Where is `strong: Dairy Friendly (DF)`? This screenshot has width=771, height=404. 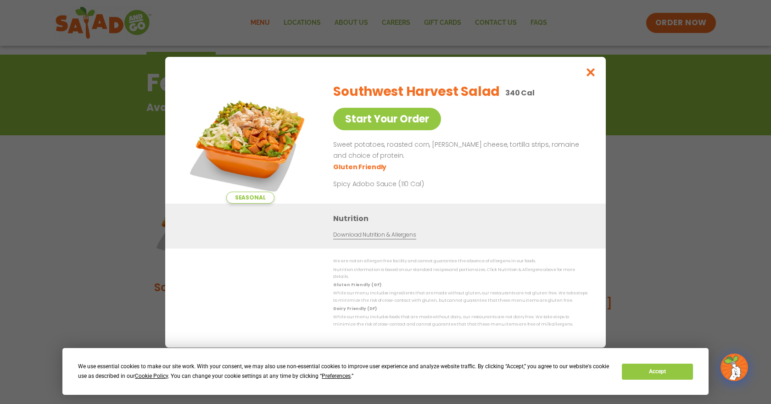
strong: Dairy Friendly (DF) is located at coordinates (355, 309).